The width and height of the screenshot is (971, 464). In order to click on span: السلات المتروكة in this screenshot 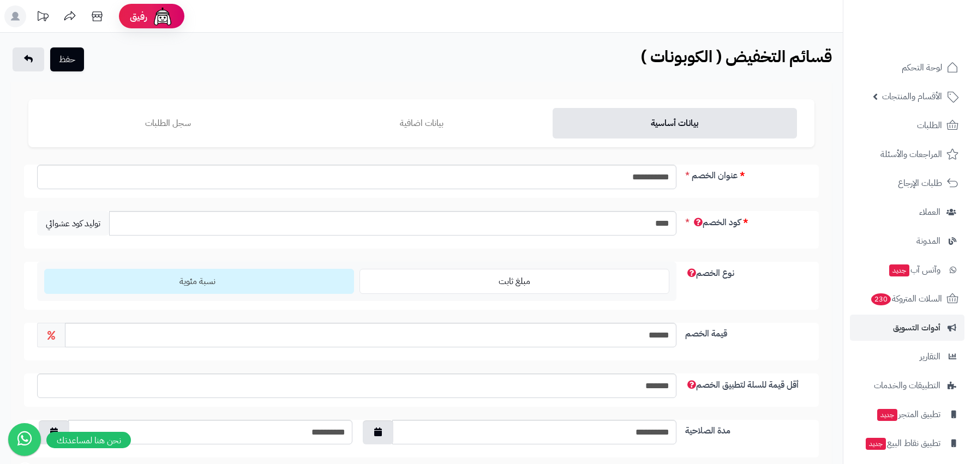, I will do `click(906, 299)`.